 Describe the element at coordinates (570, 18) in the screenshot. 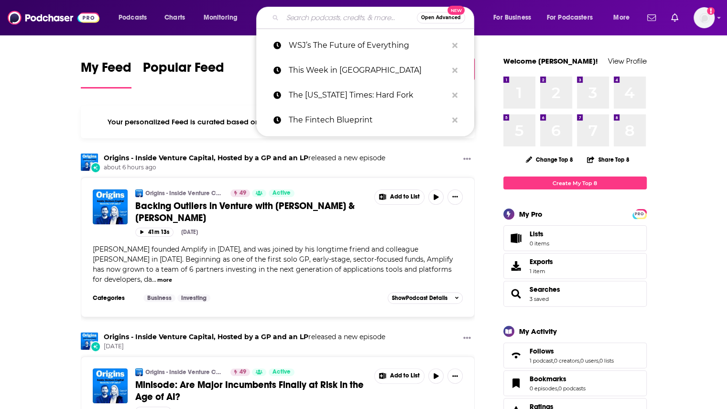

I see `span: For Podcasters` at that location.